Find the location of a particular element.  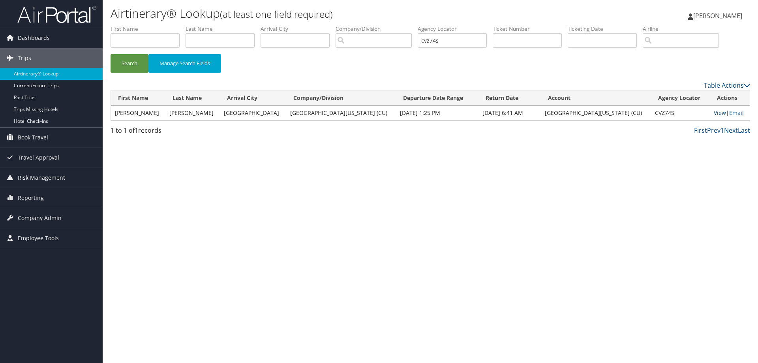

span: Dashboards is located at coordinates (34, 38).